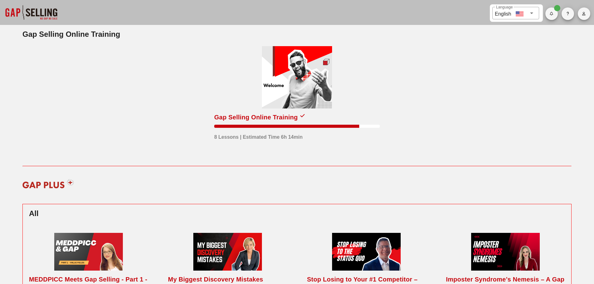 Image resolution: width=594 pixels, height=284 pixels. Describe the element at coordinates (48, 184) in the screenshot. I see `img: gap-plus-logo-red.svg` at that location.